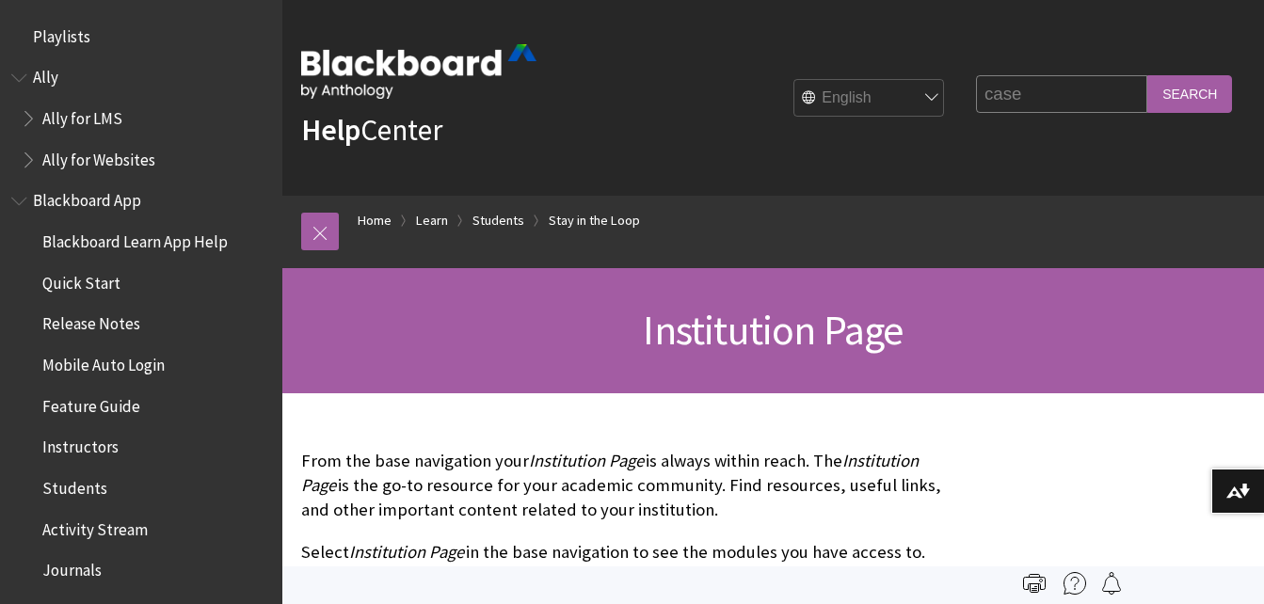 The image size is (1264, 604). I want to click on span: Journals, so click(72, 568).